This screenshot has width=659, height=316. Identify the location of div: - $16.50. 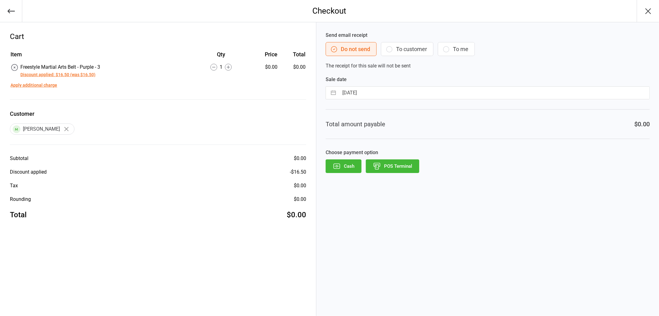
(298, 172).